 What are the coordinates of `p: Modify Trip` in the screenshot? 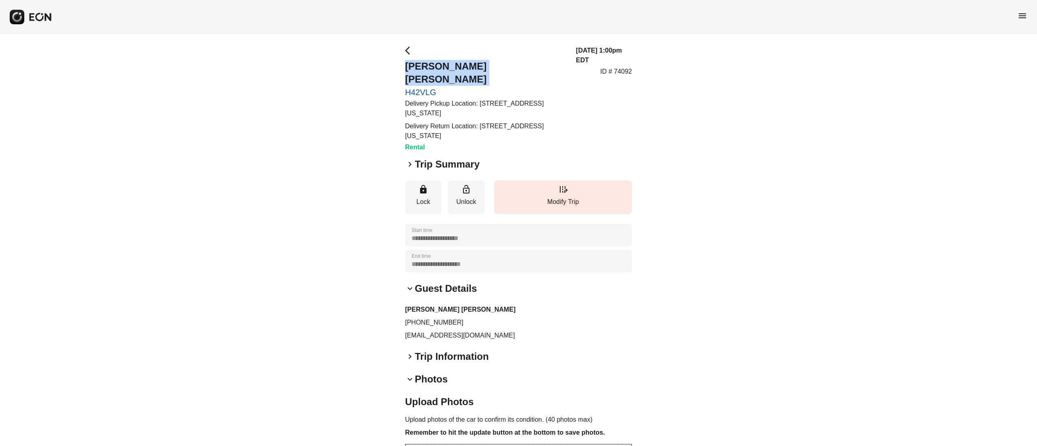 It's located at (563, 202).